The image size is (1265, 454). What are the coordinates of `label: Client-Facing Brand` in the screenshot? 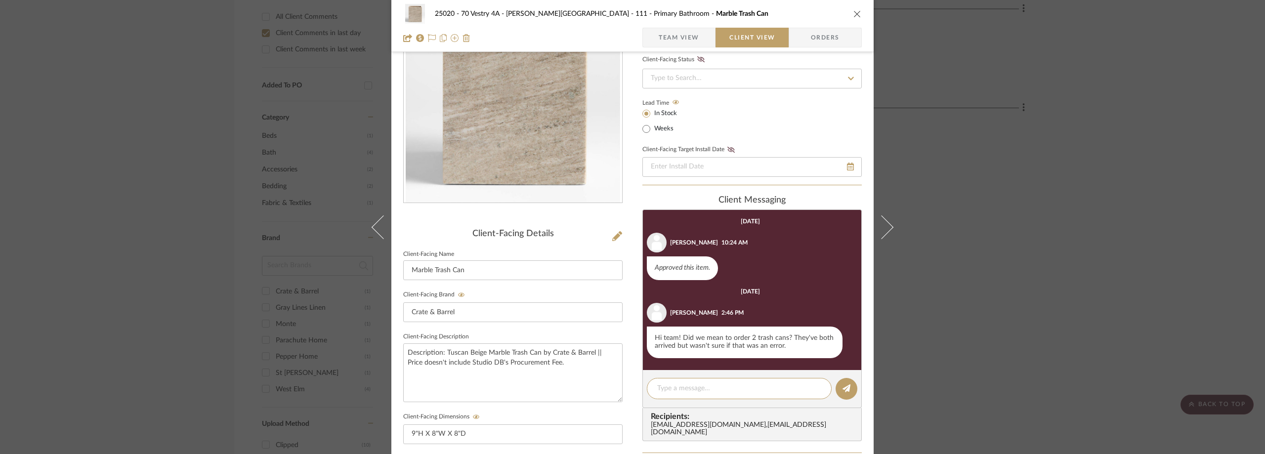 It's located at (435, 295).